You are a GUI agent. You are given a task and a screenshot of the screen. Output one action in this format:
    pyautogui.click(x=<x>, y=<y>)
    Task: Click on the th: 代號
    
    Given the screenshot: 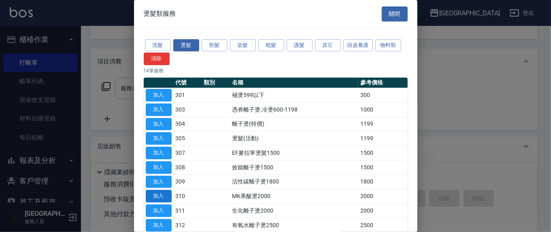 What is the action you would take?
    pyautogui.click(x=188, y=83)
    